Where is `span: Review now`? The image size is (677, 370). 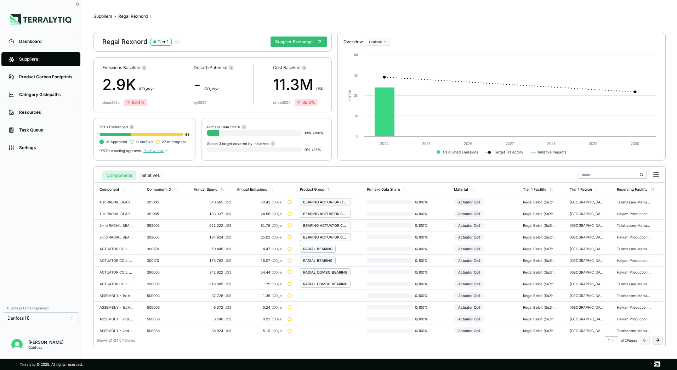
span: Review now is located at coordinates (155, 151).